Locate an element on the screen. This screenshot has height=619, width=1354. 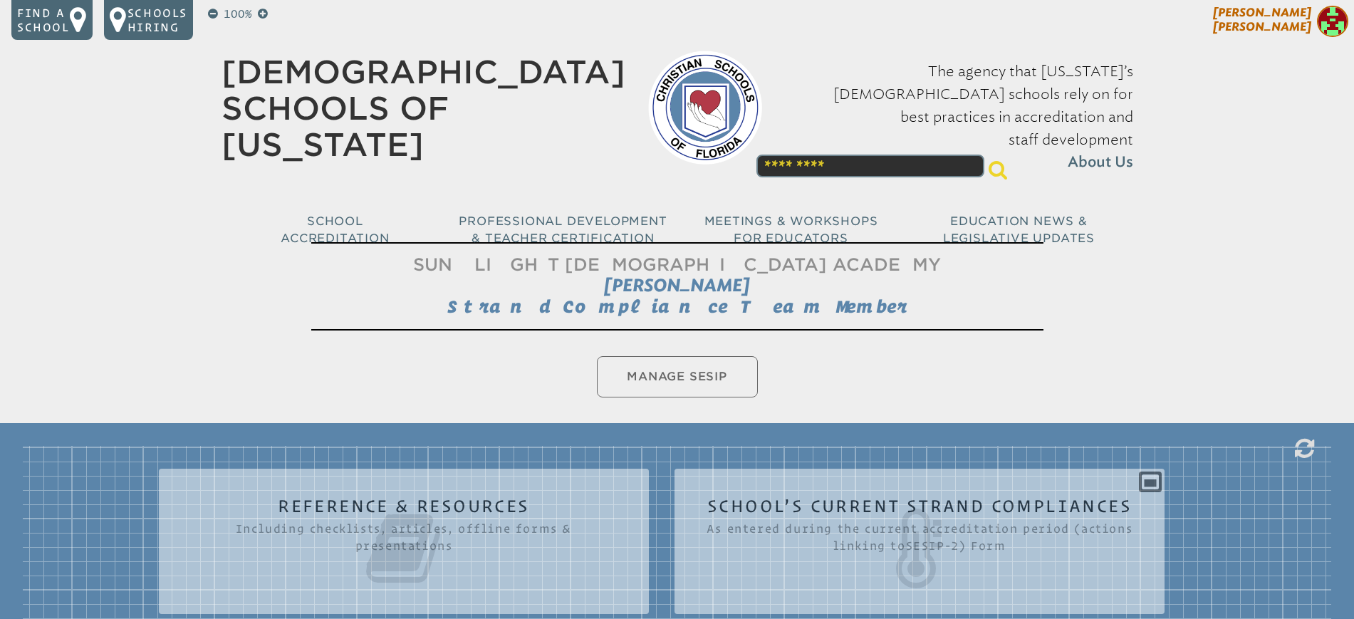
span: Education News & Legislative Updates is located at coordinates (1018, 229).